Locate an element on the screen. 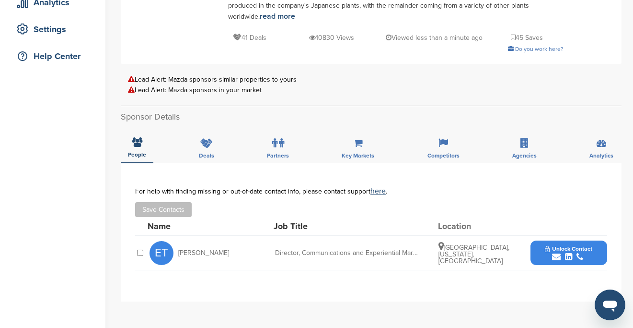  p: 45 Saves is located at coordinates (527, 37).